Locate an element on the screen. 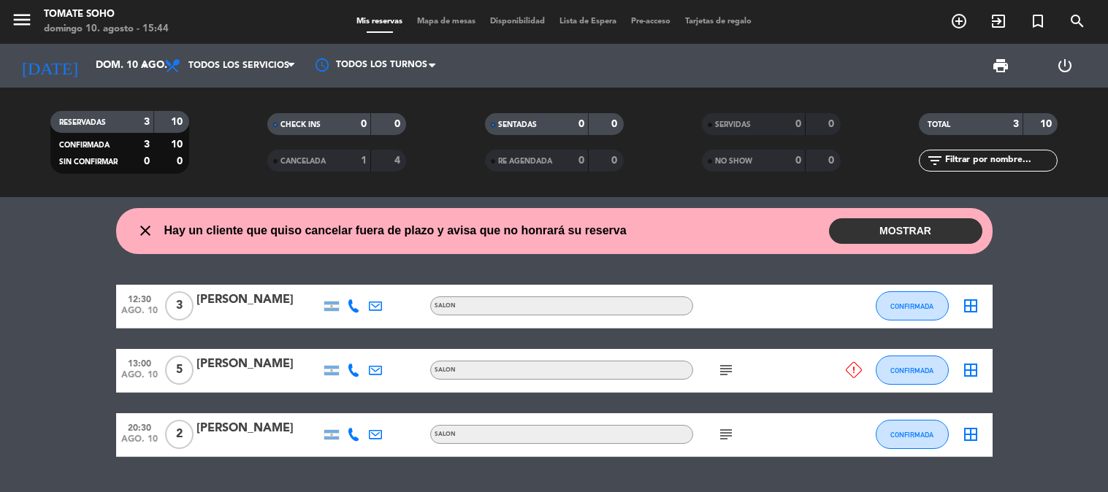  span: 3 is located at coordinates (179, 306).